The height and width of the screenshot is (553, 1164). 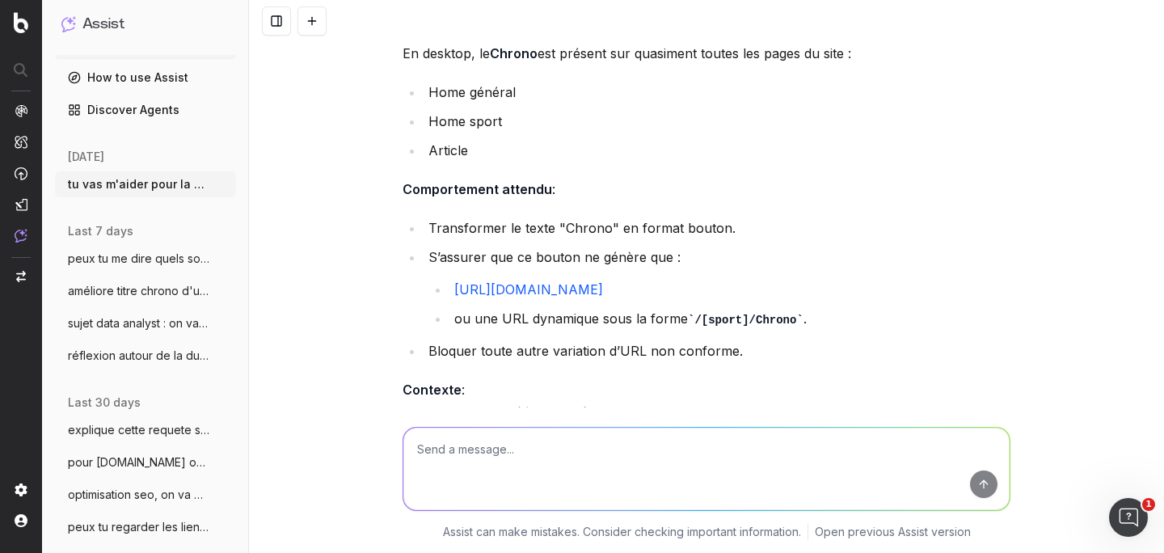 I want to click on code: /[sport]/Chrono, so click(x=745, y=320).